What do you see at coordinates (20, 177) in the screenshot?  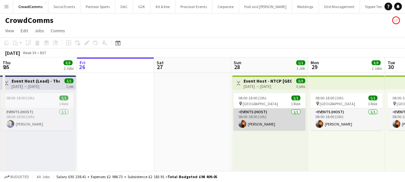 I see `span: Budgeted` at bounding box center [20, 177].